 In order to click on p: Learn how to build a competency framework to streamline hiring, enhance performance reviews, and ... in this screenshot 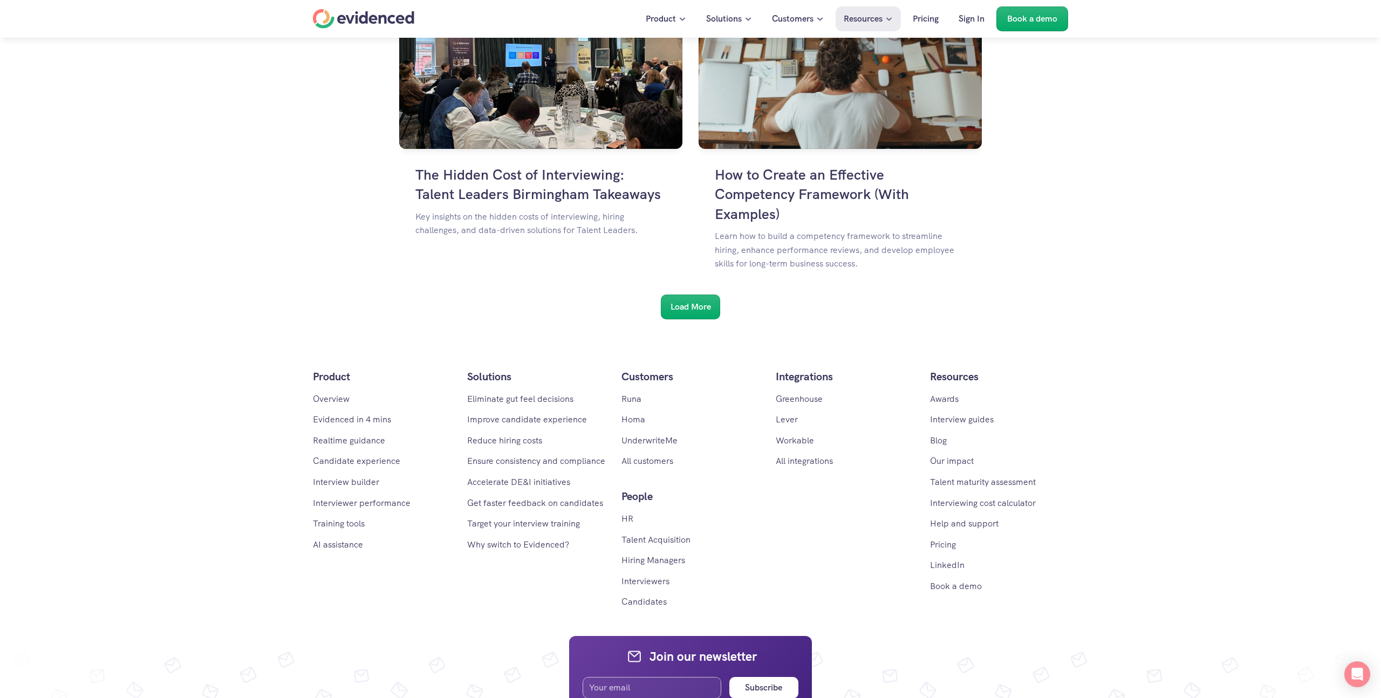, I will do `click(840, 250)`.